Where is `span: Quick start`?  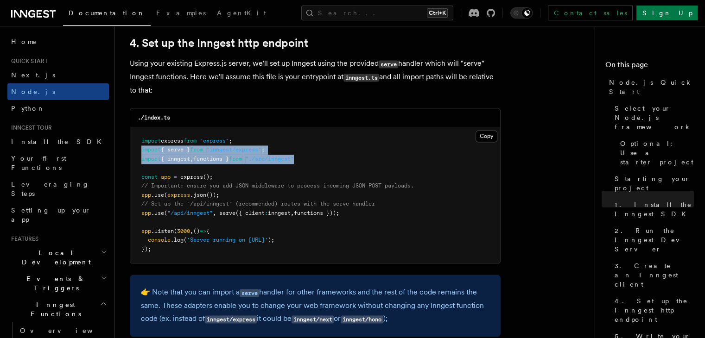
span: Quick start is located at coordinates (27, 61).